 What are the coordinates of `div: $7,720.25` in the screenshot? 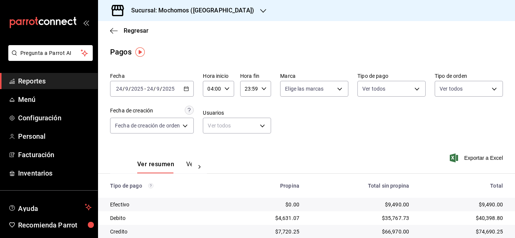 It's located at (264, 232).